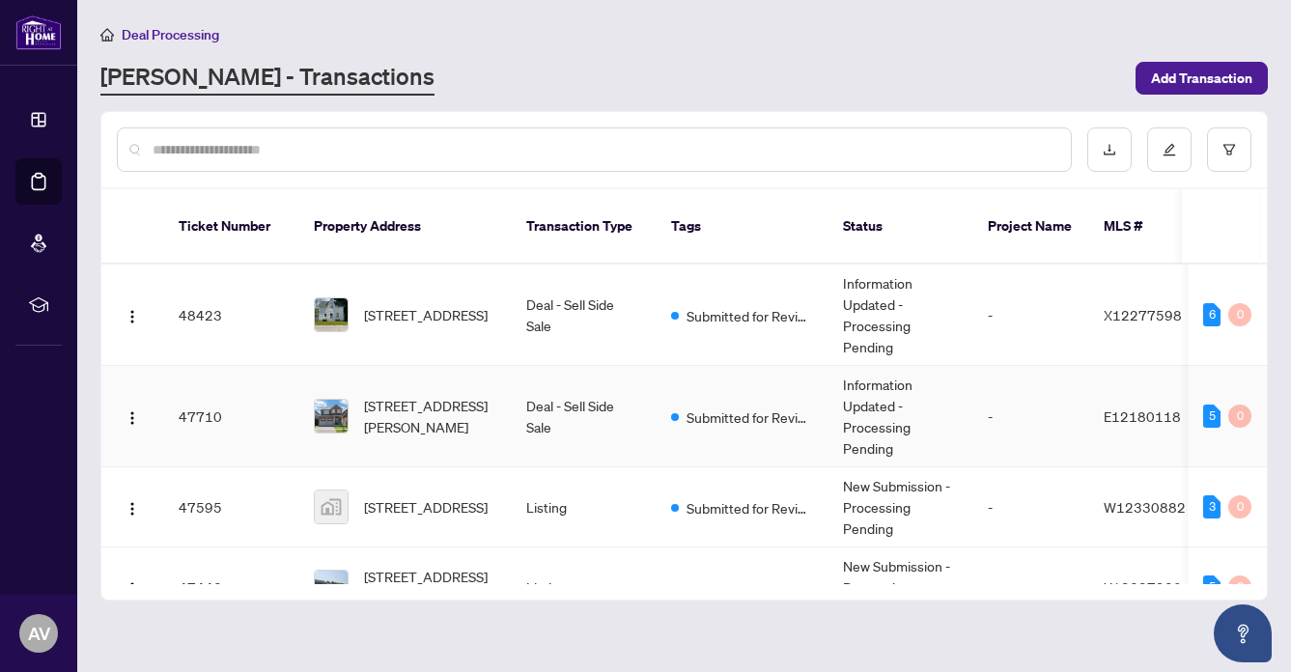  I want to click on td: 47443, so click(231, 587).